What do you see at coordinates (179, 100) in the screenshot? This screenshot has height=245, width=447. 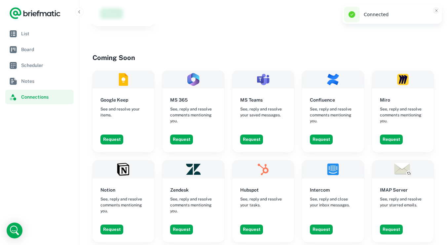 I see `h6: MS 365` at bounding box center [179, 100].